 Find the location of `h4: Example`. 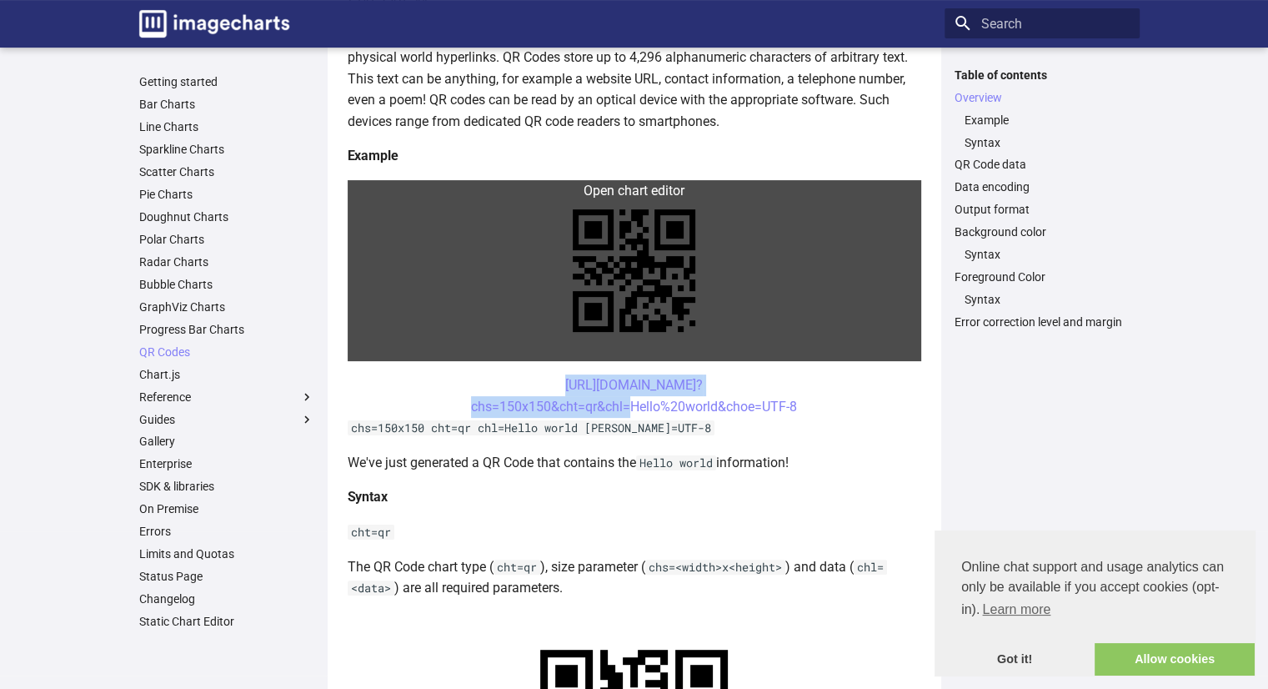

h4: Example is located at coordinates (634, 156).